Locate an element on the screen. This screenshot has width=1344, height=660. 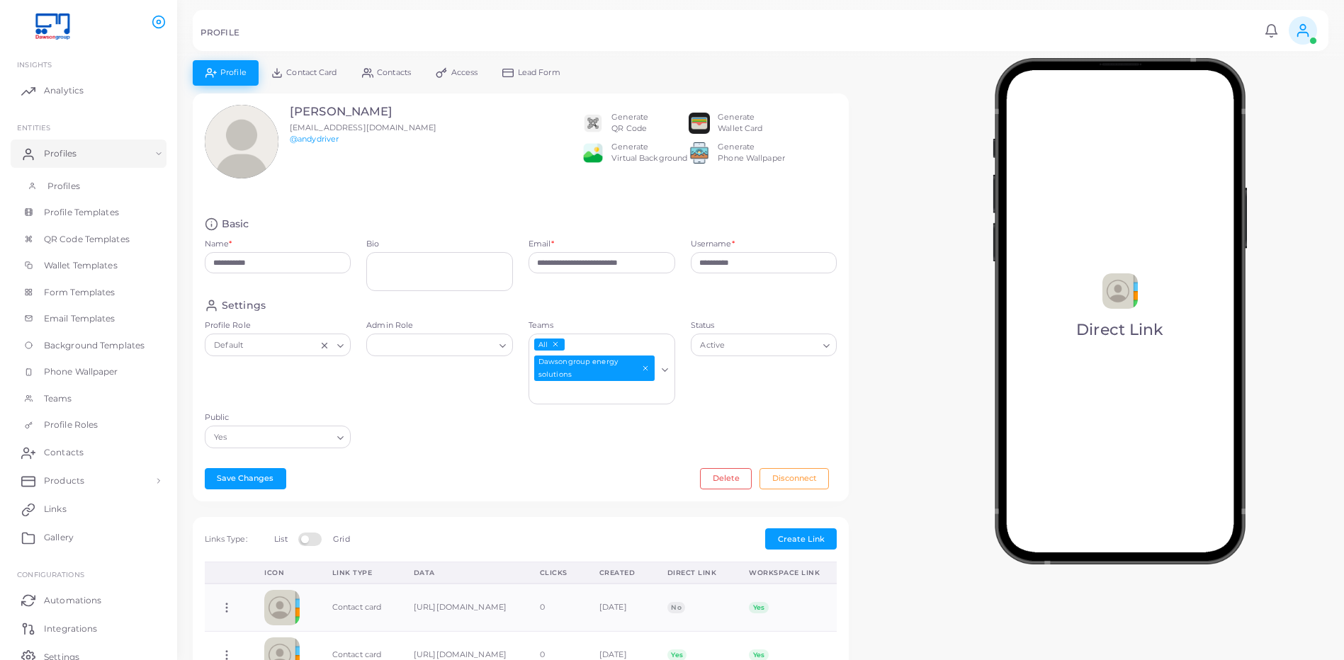
a: Analytics is located at coordinates (89, 91).